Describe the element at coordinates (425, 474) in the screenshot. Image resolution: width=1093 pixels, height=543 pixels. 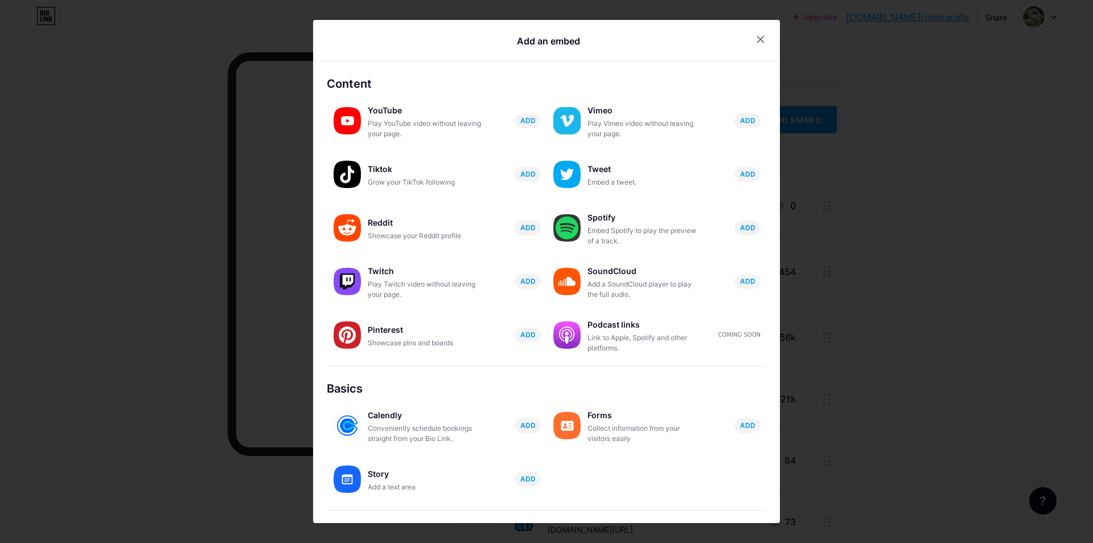
I see `div: Story` at that location.